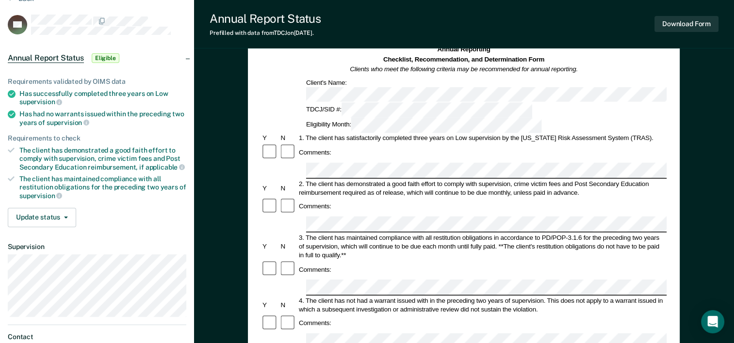  Describe the element at coordinates (97, 337) in the screenshot. I see `dt: Contact` at that location.